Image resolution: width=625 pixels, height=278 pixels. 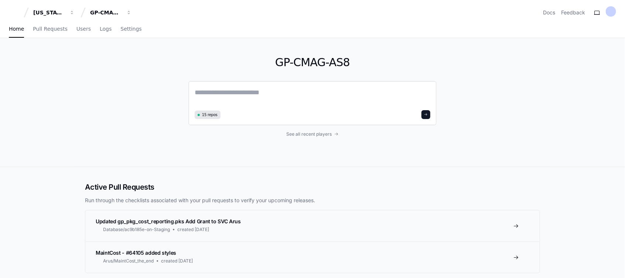 What do you see at coordinates (50, 29) in the screenshot?
I see `a: Pull Requests` at bounding box center [50, 29].